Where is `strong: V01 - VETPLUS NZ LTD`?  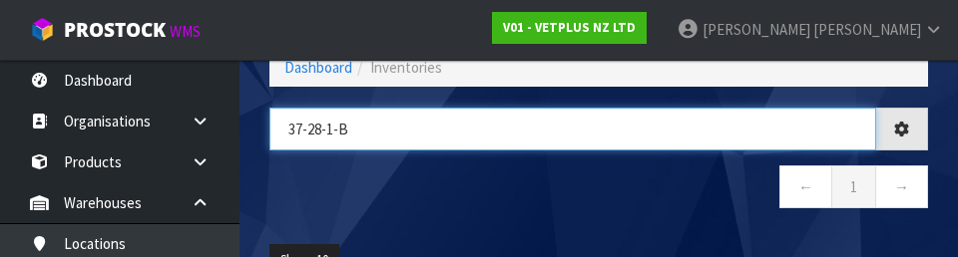
strong: V01 - VETPLUS NZ LTD is located at coordinates (569, 27).